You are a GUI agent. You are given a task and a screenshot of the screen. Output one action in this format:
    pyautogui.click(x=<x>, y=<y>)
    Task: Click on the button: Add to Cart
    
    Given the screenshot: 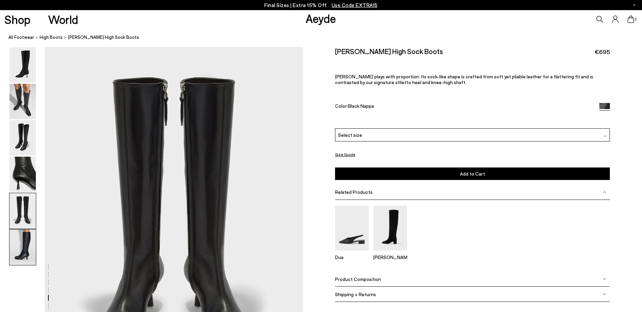 What is the action you would take?
    pyautogui.click(x=472, y=174)
    